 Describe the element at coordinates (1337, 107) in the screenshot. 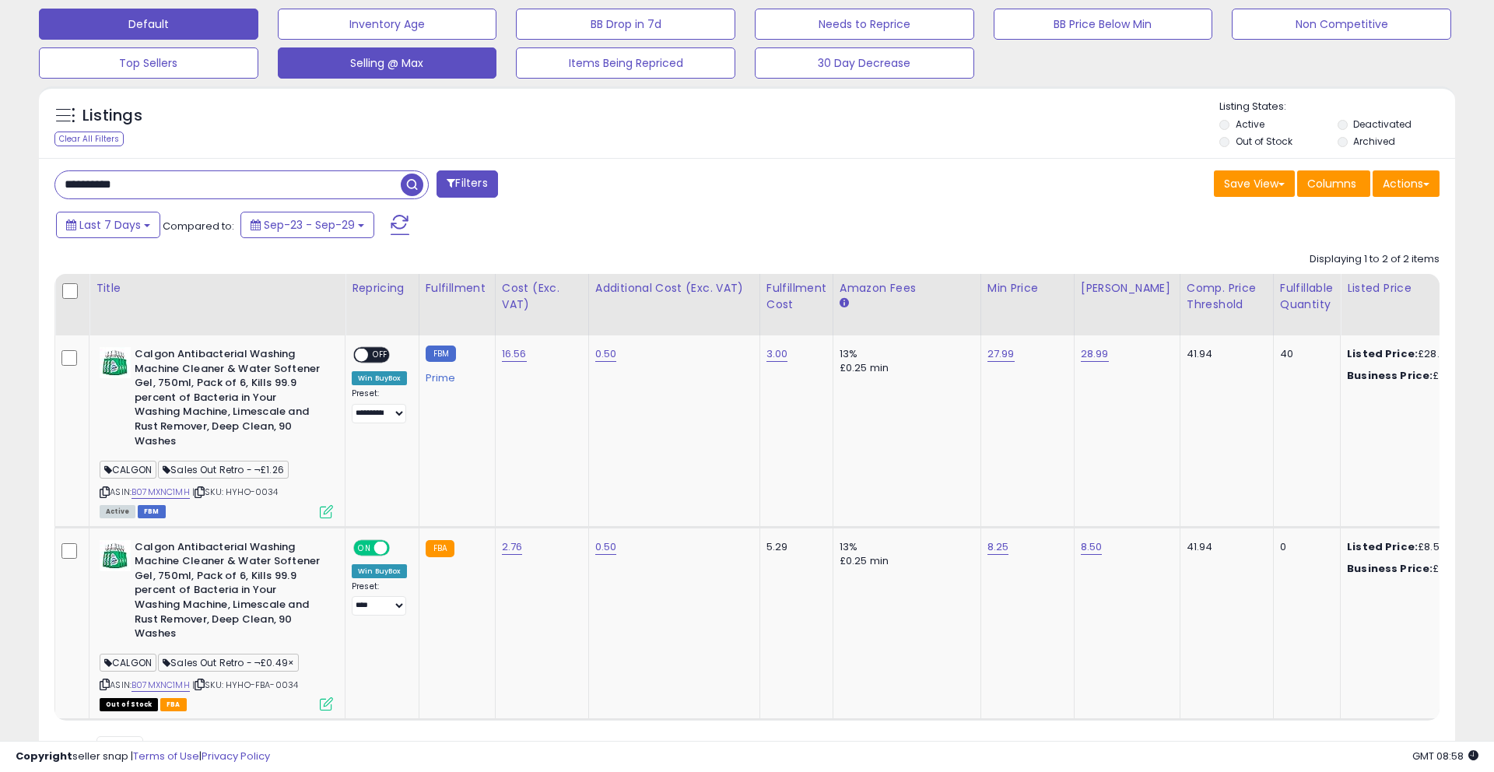

I see `p: Listing States:` at that location.